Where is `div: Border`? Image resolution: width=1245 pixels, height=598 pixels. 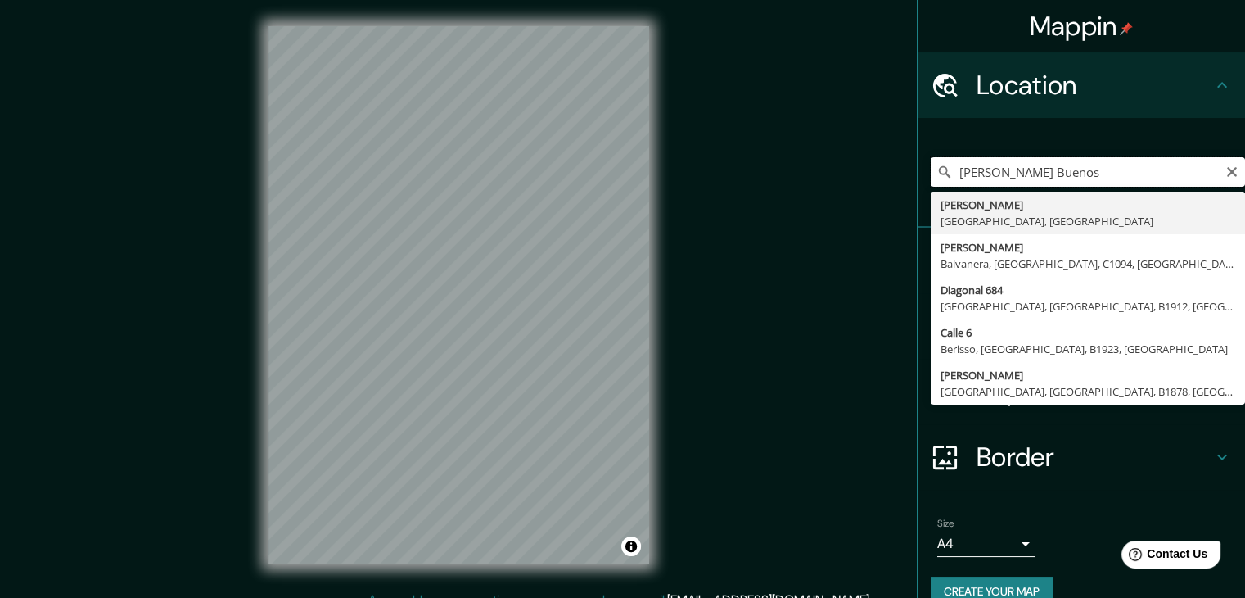 div: Border is located at coordinates (1081, 457).